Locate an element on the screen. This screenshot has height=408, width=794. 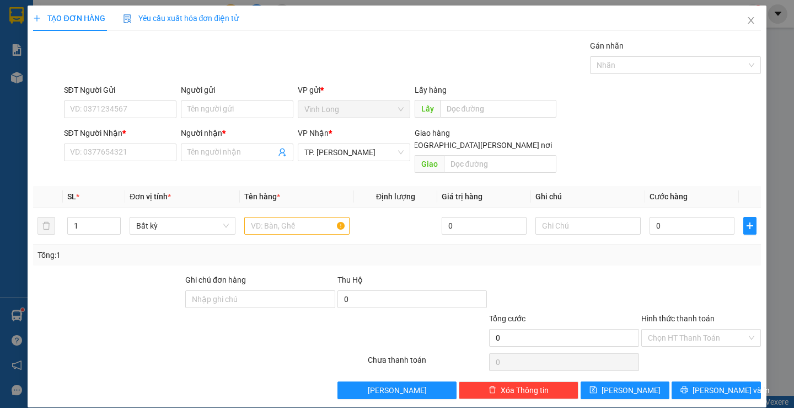
input: VD: Bàn, Ghế is located at coordinates (297, 226).